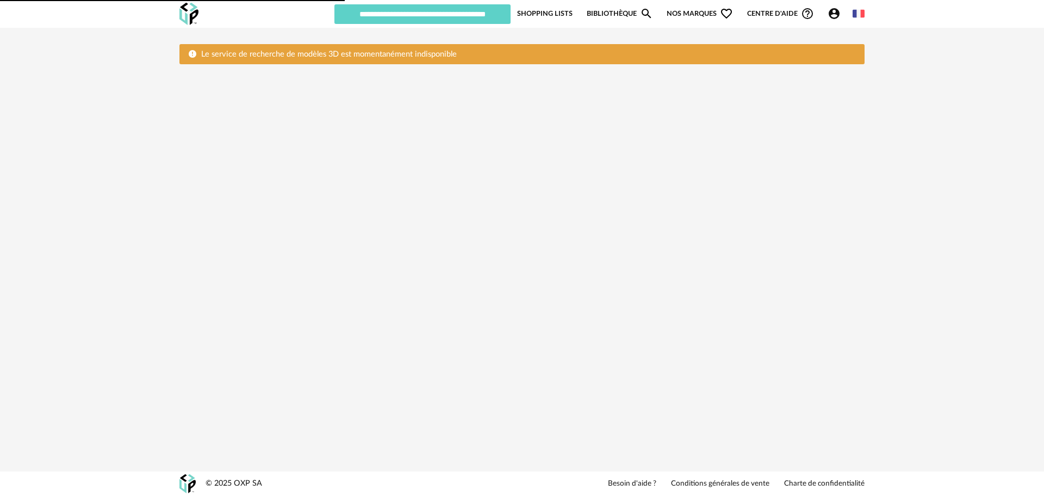 The height and width of the screenshot is (496, 1044). I want to click on a: BibliothèqueMagnify icon, so click(620, 14).